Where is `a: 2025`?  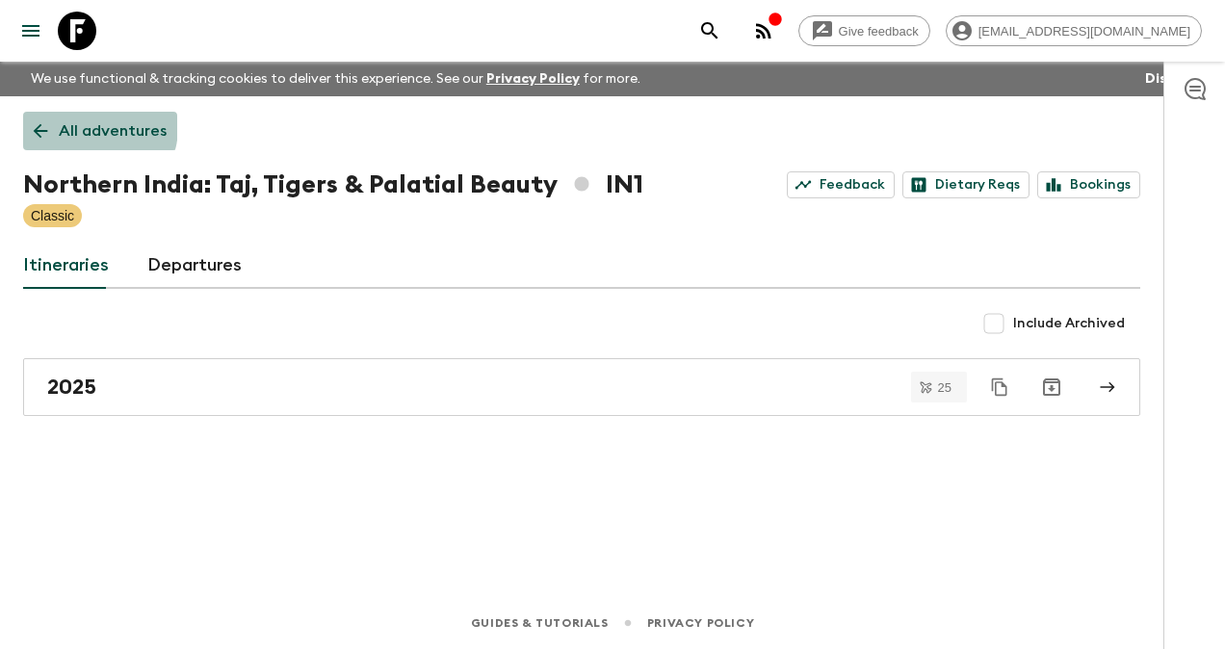
a: 2025 is located at coordinates (582, 387).